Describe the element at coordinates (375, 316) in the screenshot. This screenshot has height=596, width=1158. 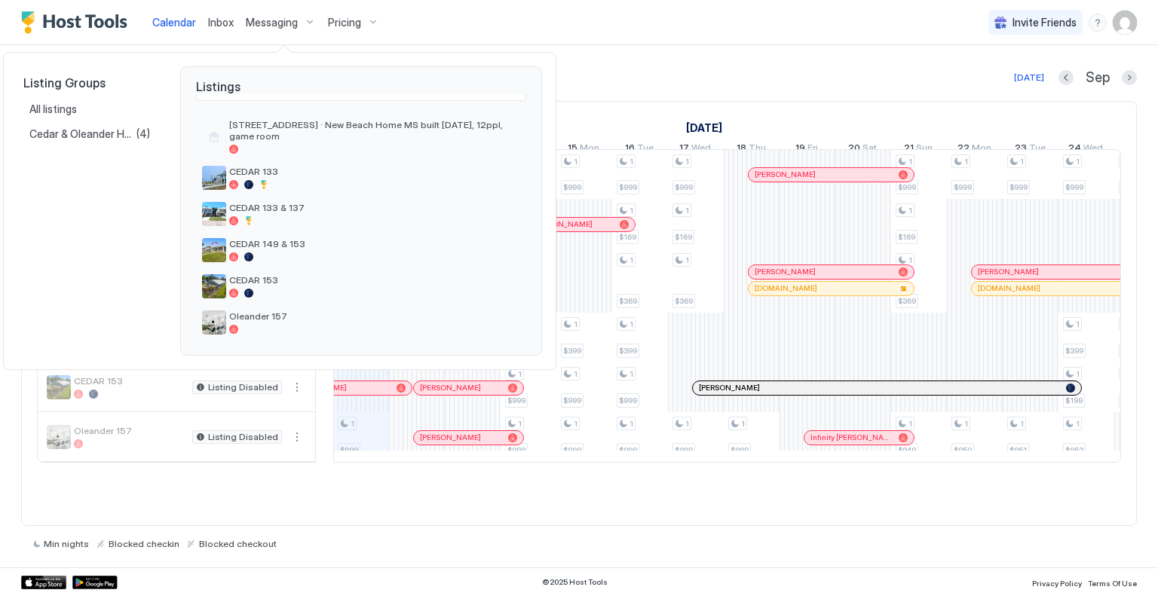
I see `span: Oleander 157` at that location.